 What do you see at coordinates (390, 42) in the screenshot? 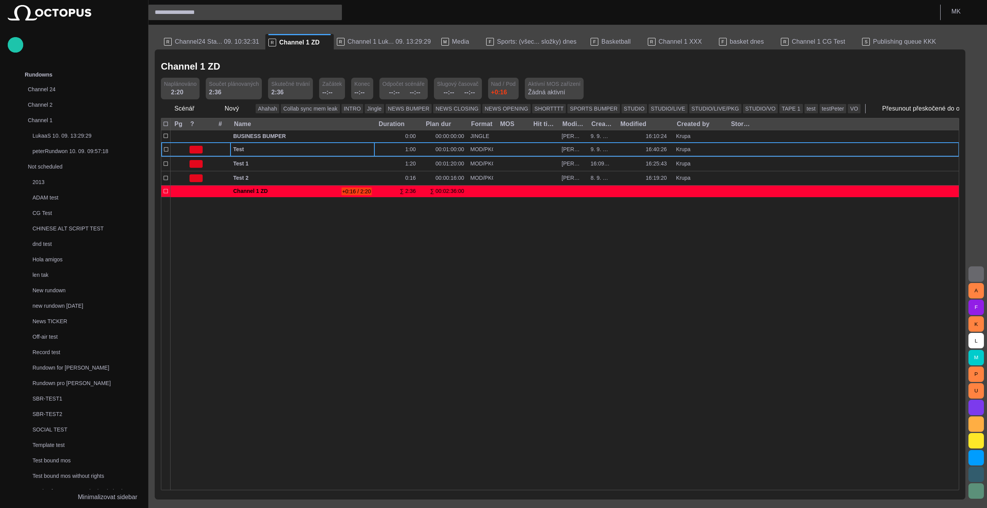
I see `span: Channel 1 Luk... 09. 13:29:29` at bounding box center [390, 42].